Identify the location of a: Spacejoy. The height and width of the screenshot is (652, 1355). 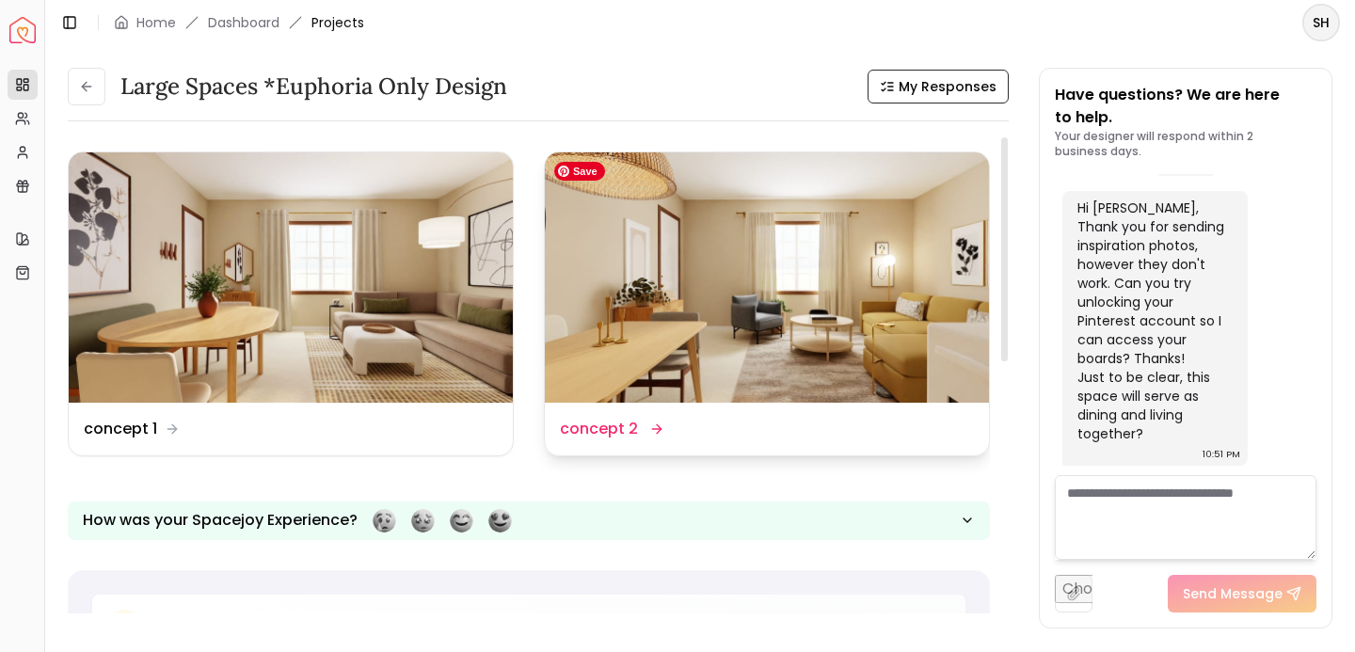
(23, 30).